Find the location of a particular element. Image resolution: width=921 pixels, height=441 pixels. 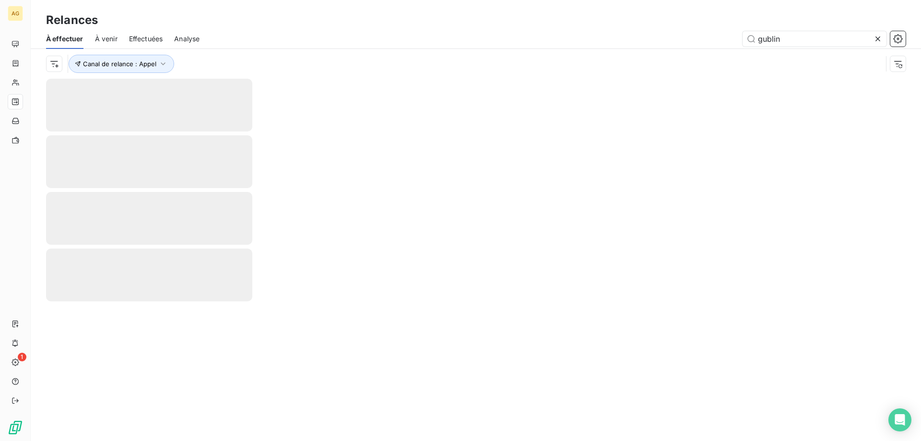

h3: Relances is located at coordinates (72, 20).